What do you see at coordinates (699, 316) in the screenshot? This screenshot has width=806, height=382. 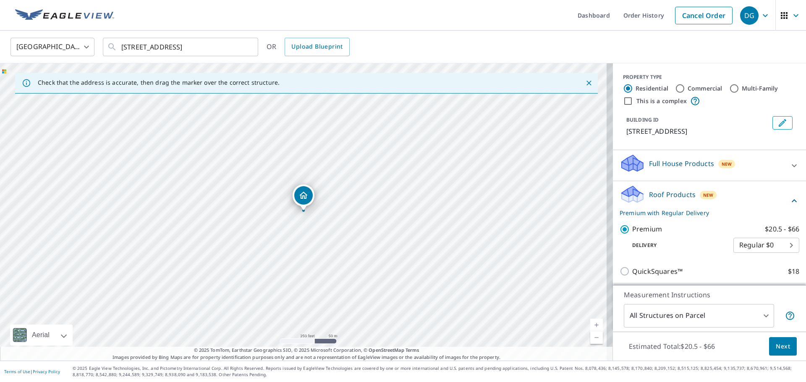 I see `div: All Structures on Parcel` at bounding box center [699, 316].